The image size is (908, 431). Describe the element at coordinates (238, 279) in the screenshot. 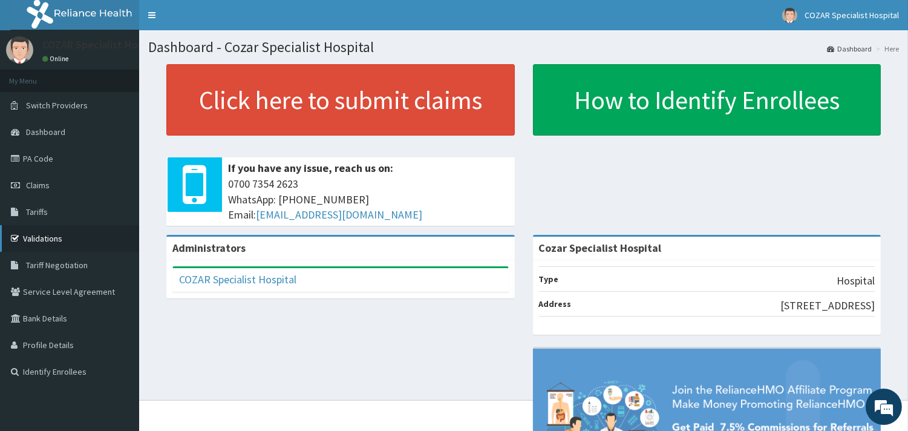

I see `a: COZAR Specialist Hospital` at that location.